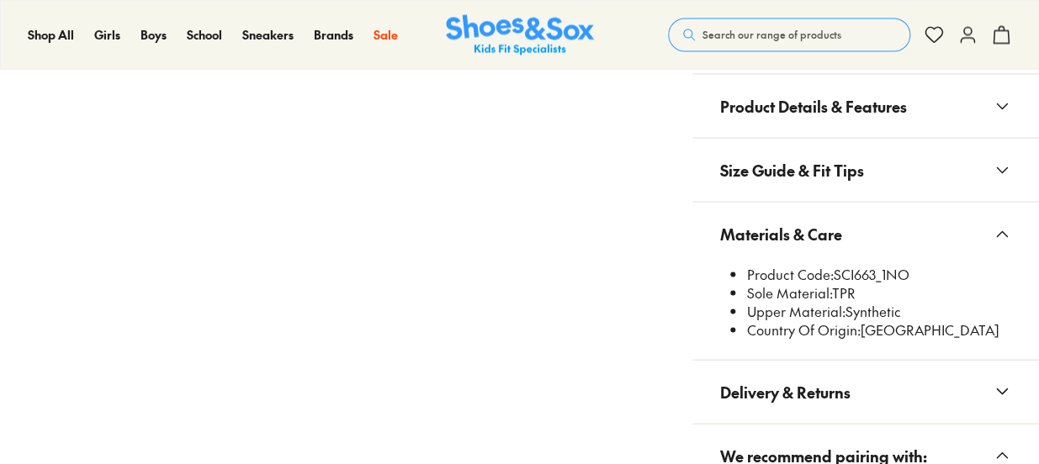 Image resolution: width=1039 pixels, height=464 pixels. What do you see at coordinates (772, 34) in the screenshot?
I see `span: Search our range of products` at bounding box center [772, 34].